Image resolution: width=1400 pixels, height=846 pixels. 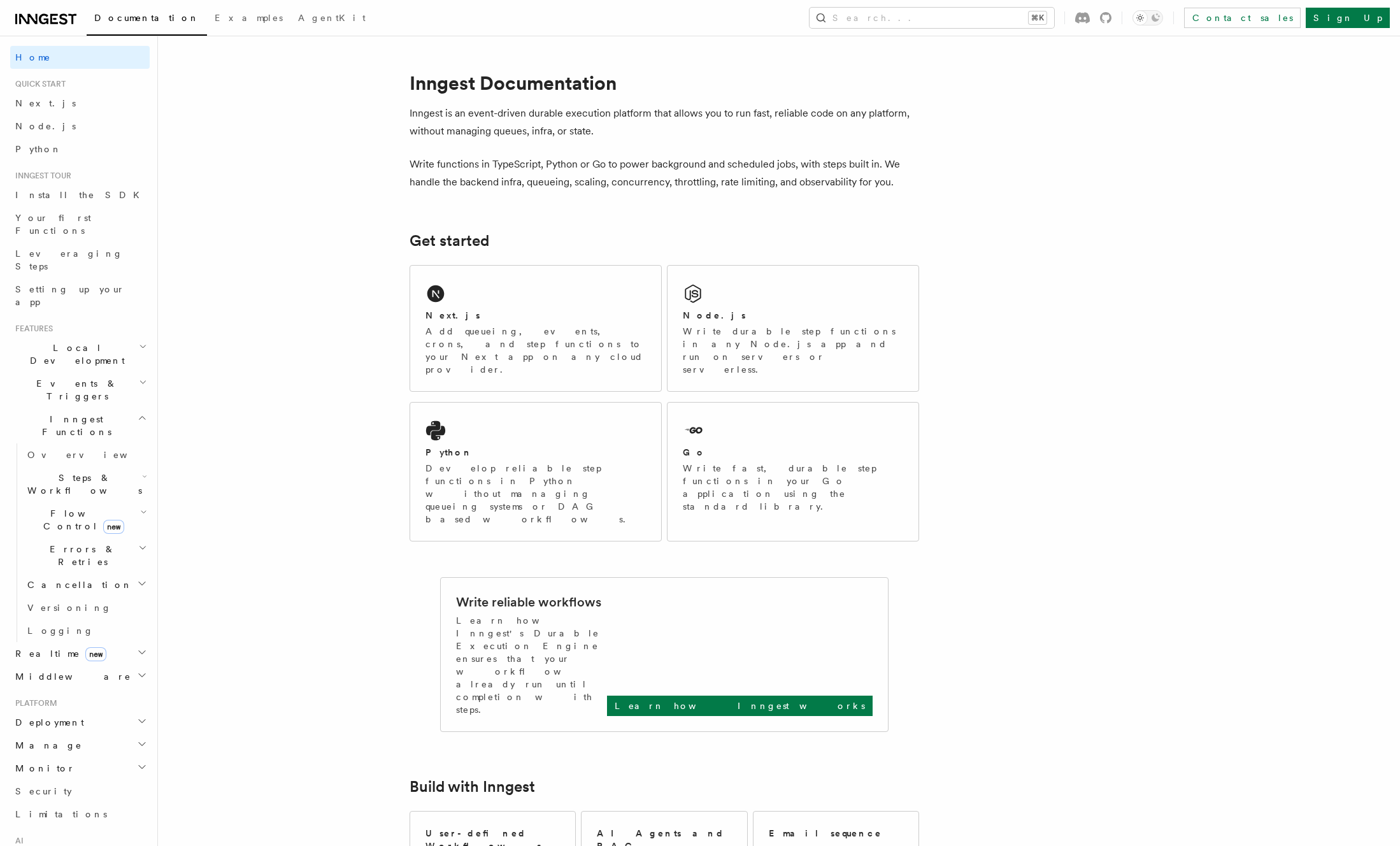 I want to click on span: Monitor, so click(x=43, y=768).